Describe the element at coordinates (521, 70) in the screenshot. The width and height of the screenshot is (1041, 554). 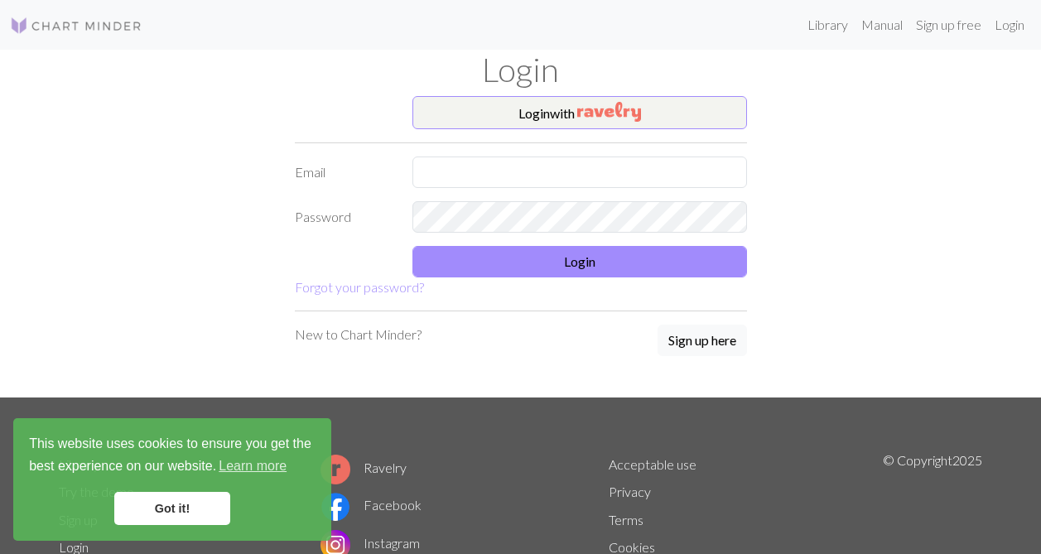
I see `h1: Login` at that location.